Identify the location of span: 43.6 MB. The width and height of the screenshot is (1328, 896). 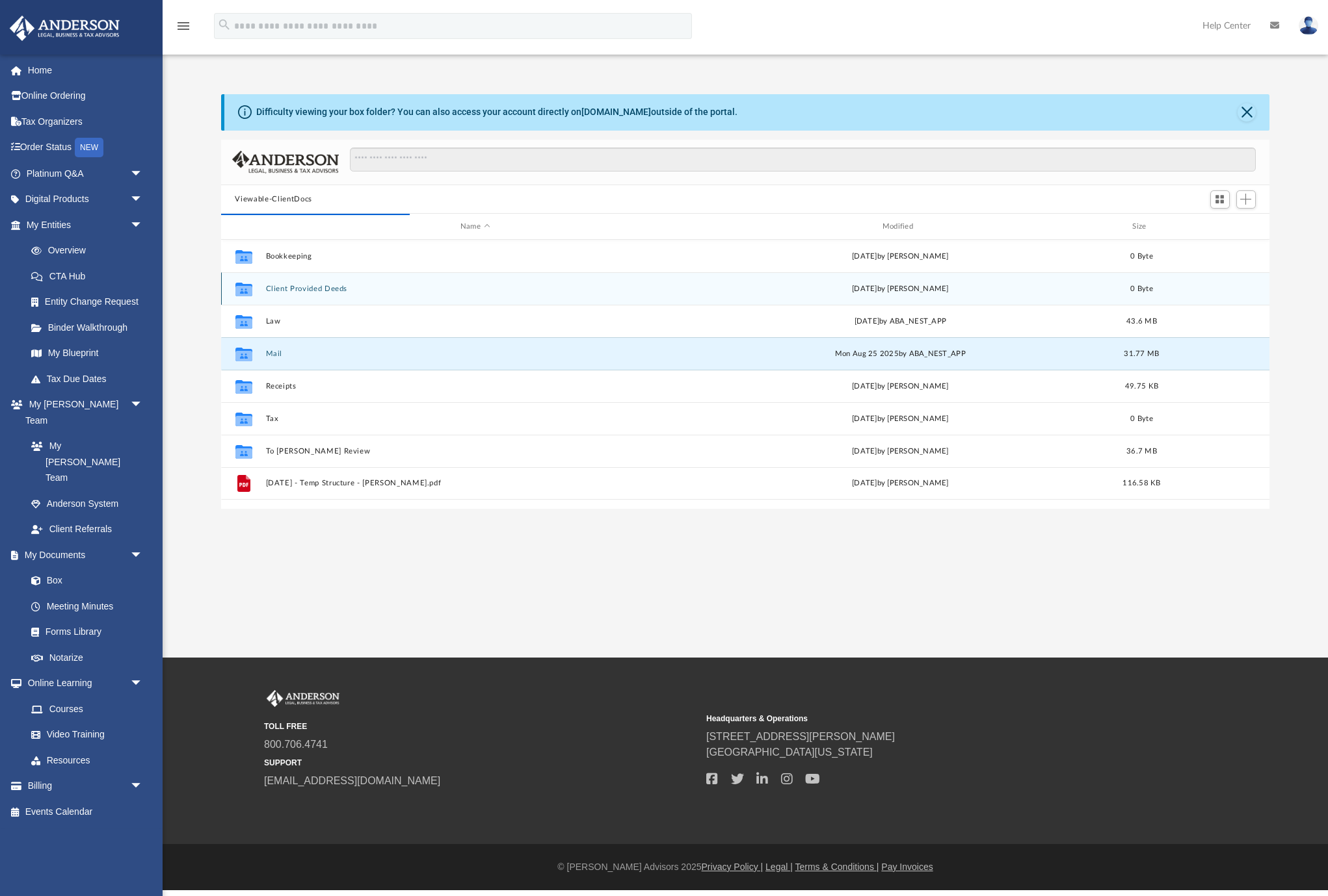
(1141, 321).